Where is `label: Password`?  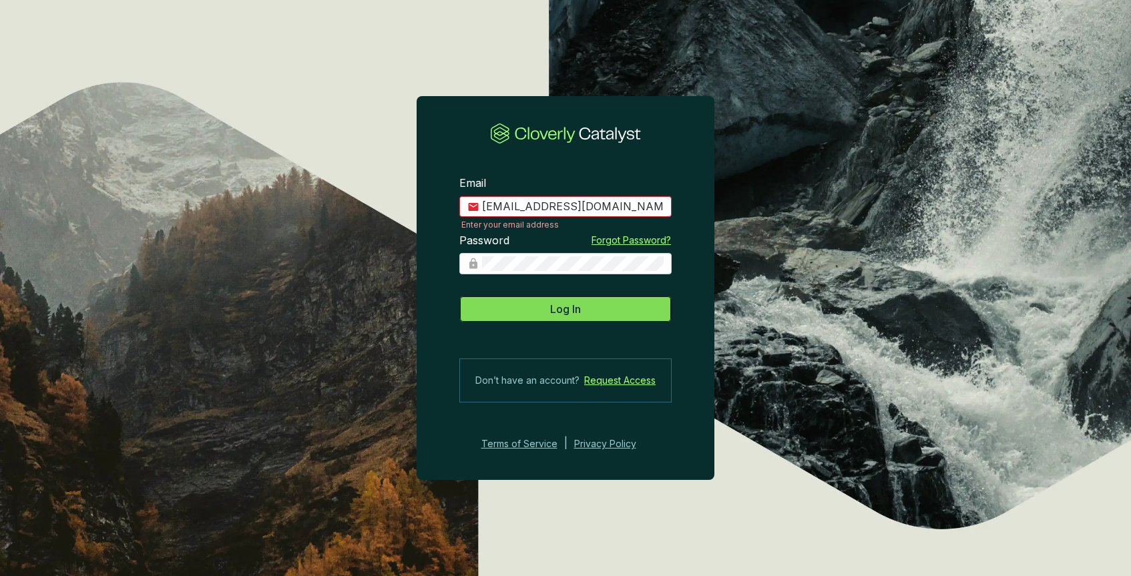 label: Password is located at coordinates (484, 241).